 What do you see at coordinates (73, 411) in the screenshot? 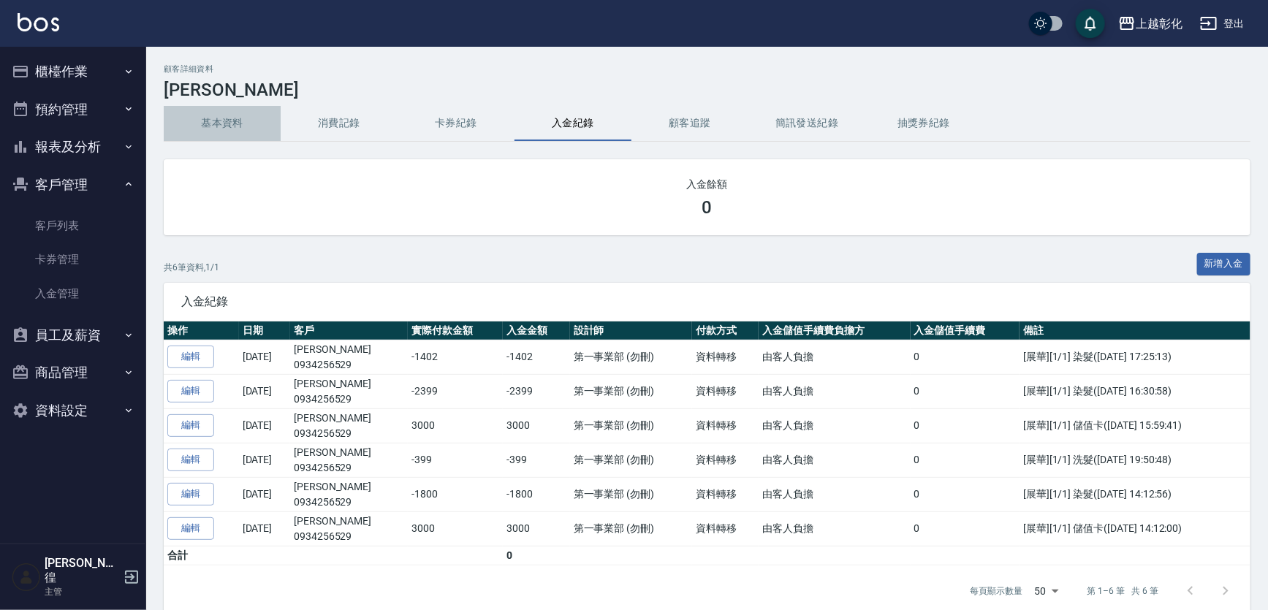
I see `button: 資料設定` at bounding box center [73, 411].